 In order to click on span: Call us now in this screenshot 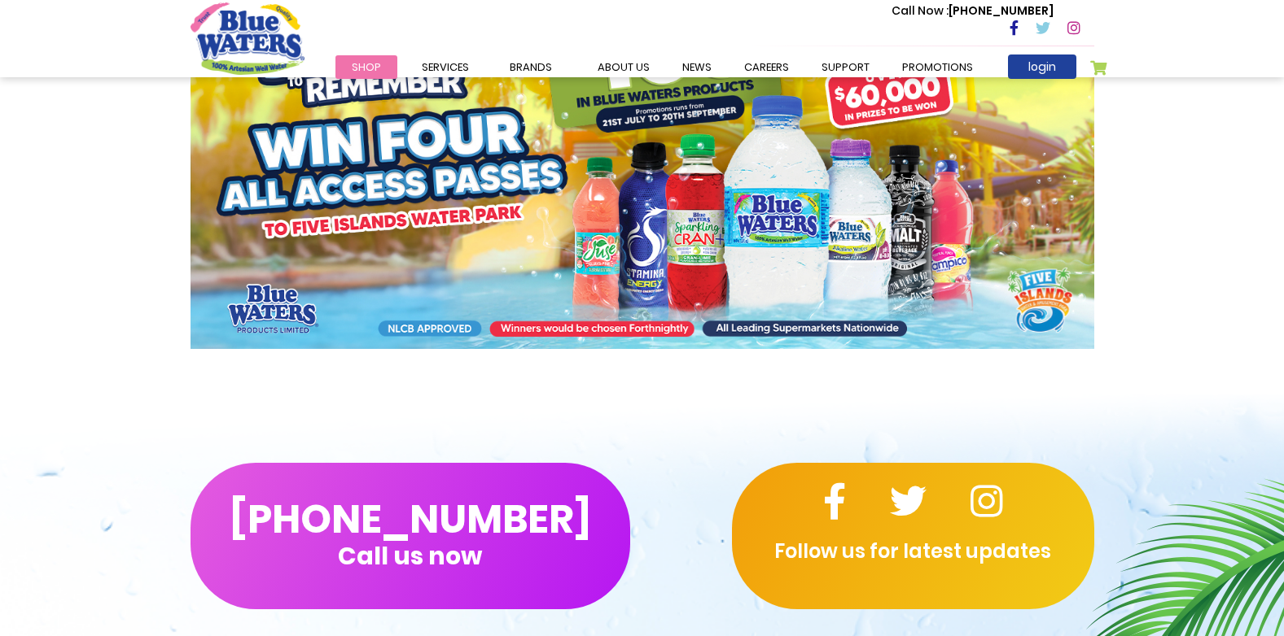, I will do `click(409, 556)`.